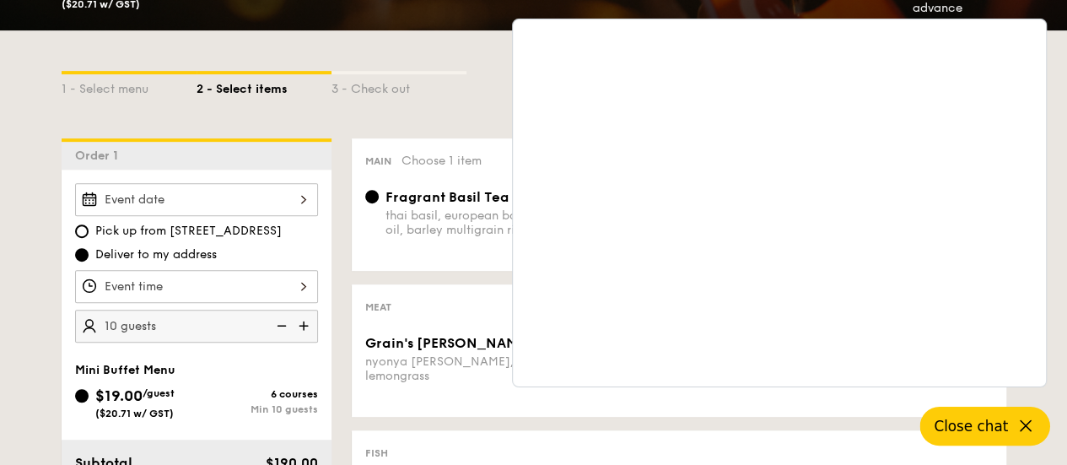  What do you see at coordinates (378, 307) in the screenshot?
I see `span: Meat` at bounding box center [378, 307].